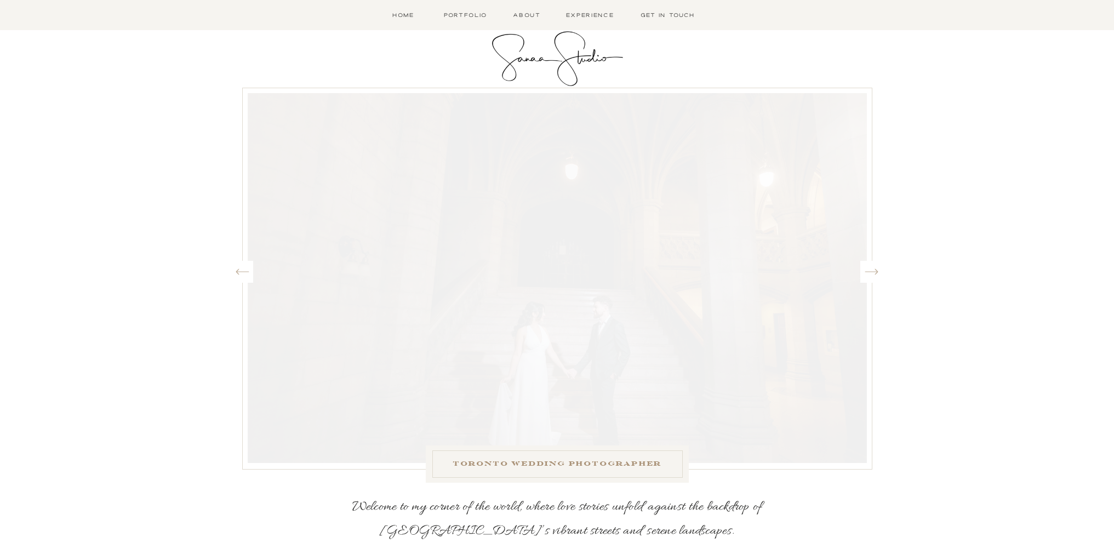 The image size is (1114, 543). What do you see at coordinates (667, 15) in the screenshot?
I see `nav: Get in Touch` at bounding box center [667, 15].